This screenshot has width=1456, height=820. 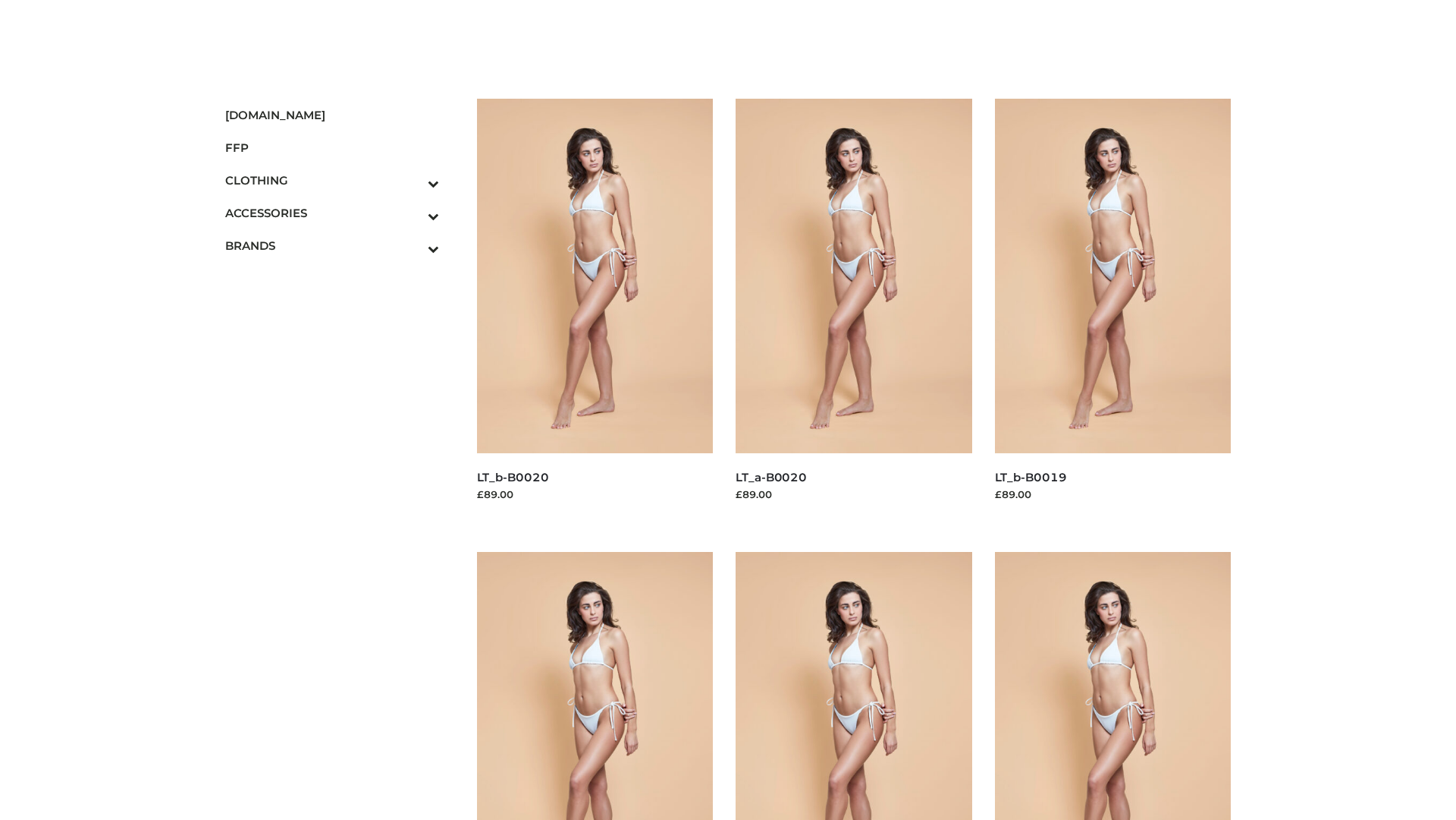 What do you see at coordinates (332, 245) in the screenshot?
I see `span: BRANDS` at bounding box center [332, 245].